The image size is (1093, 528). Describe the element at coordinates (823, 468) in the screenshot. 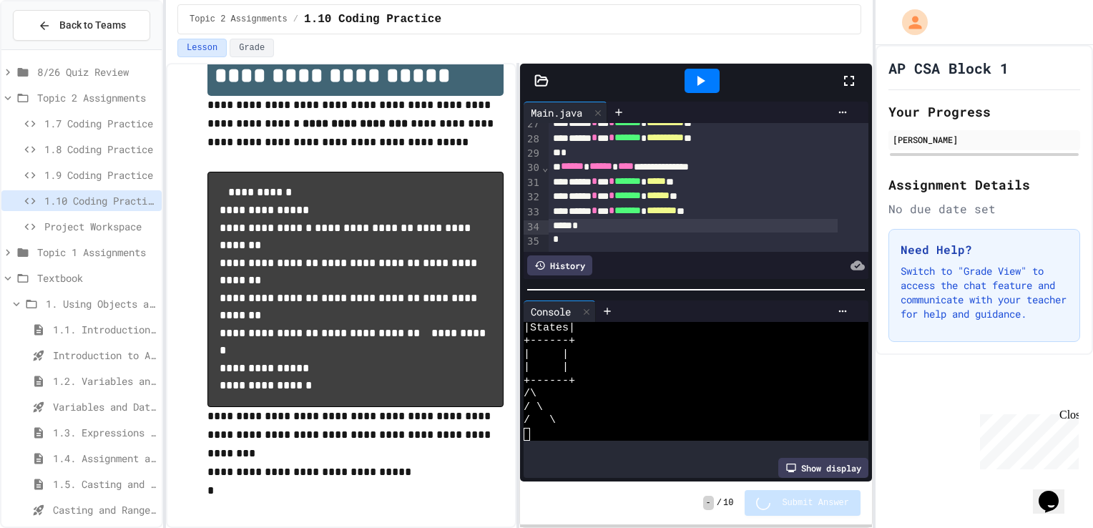

I see `div: Show display` at that location.